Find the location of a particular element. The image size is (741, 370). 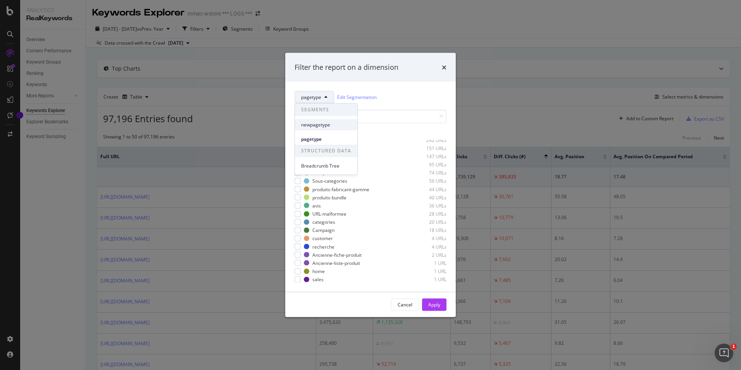

div: Cancel is located at coordinates (405, 304).